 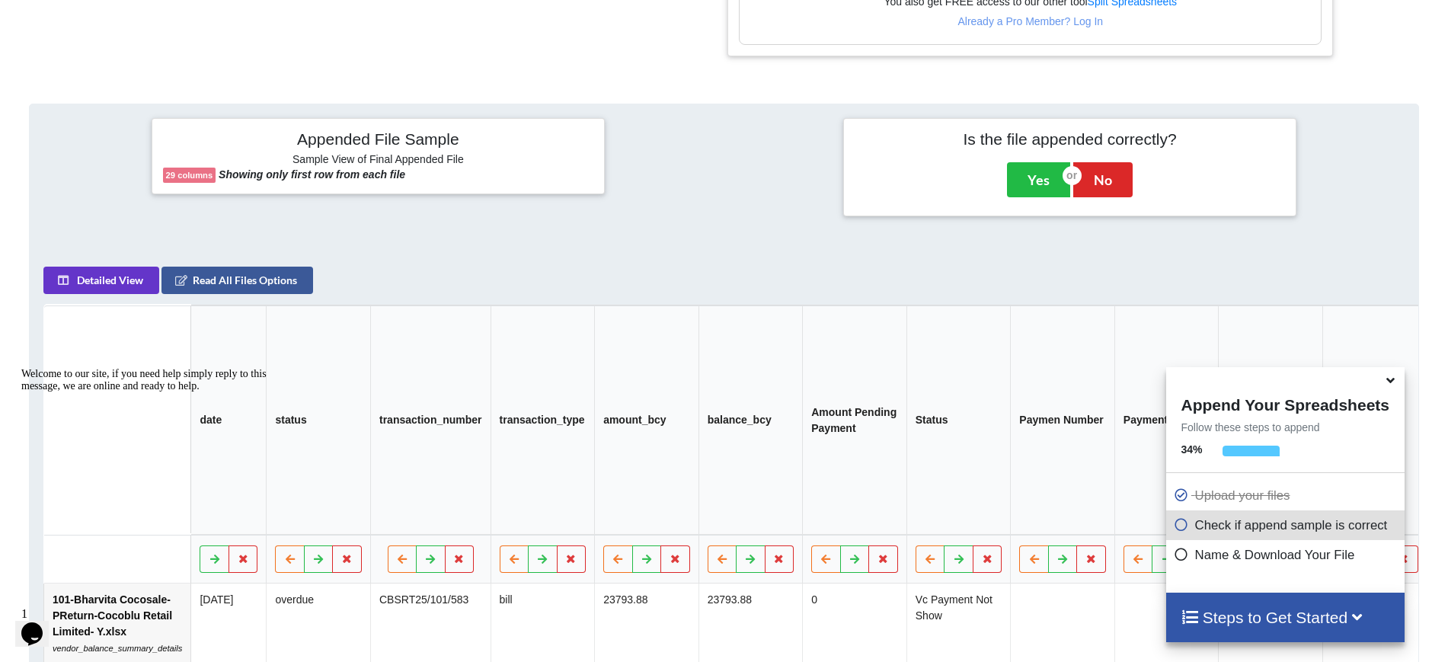 I want to click on th: Check Date, so click(x=1271, y=420).